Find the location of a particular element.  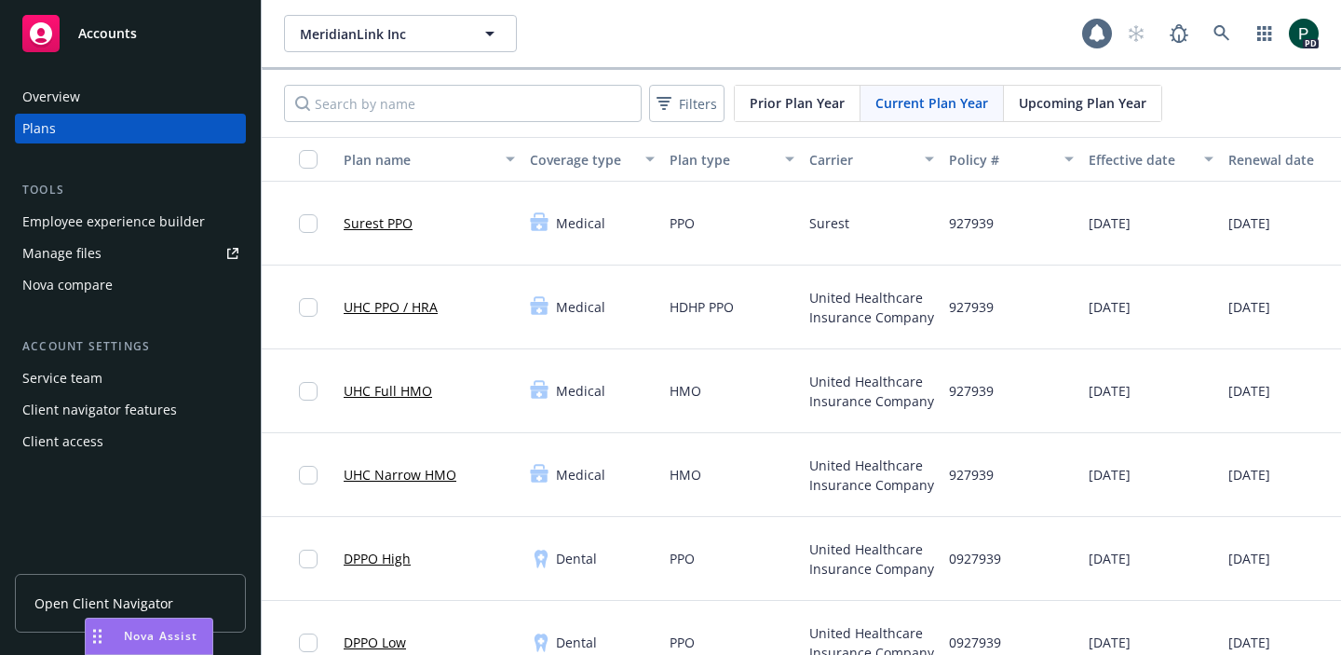

div: Coverage type is located at coordinates (582, 159).